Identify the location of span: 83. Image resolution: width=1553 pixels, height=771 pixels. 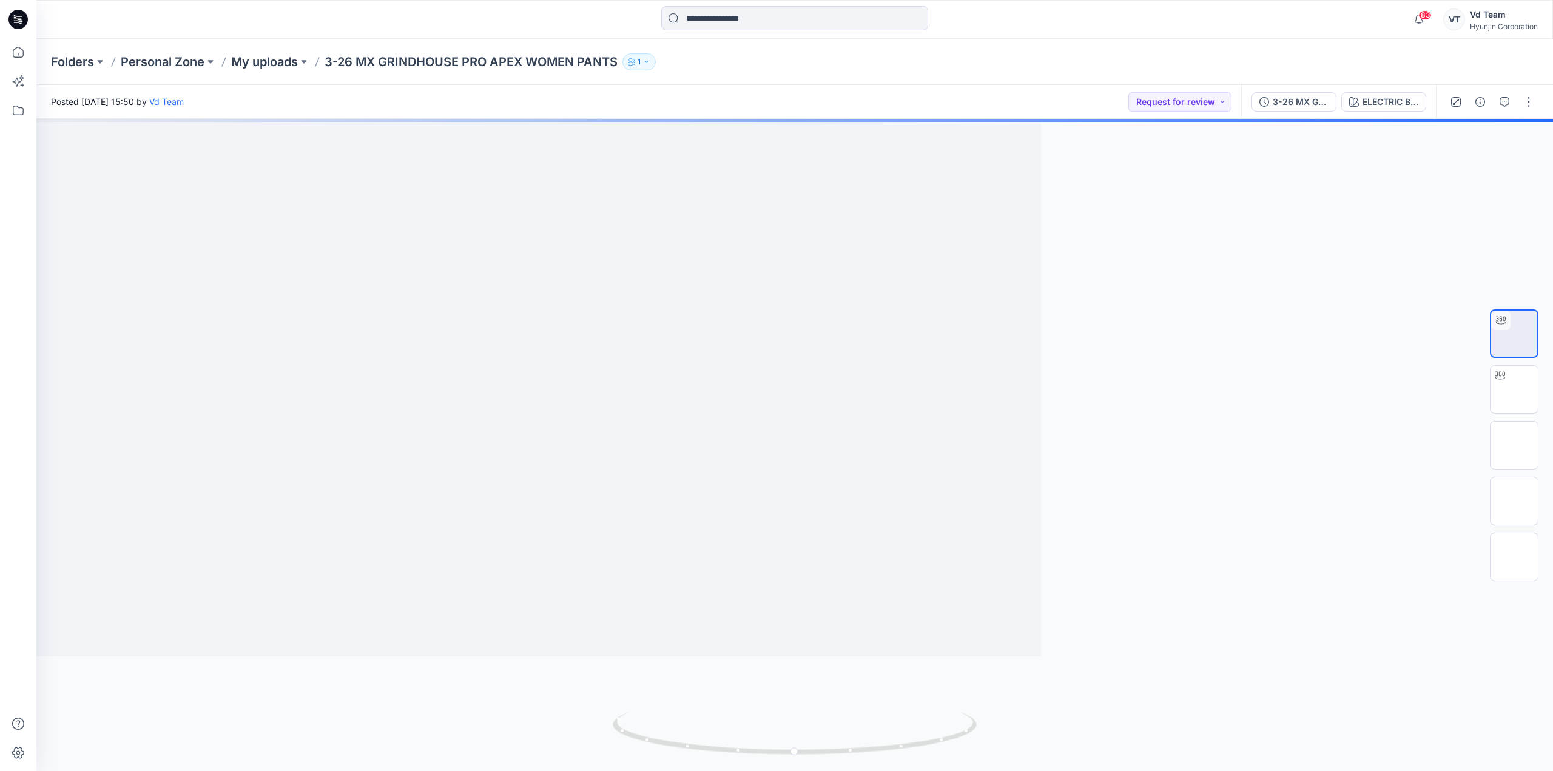
(1425, 15).